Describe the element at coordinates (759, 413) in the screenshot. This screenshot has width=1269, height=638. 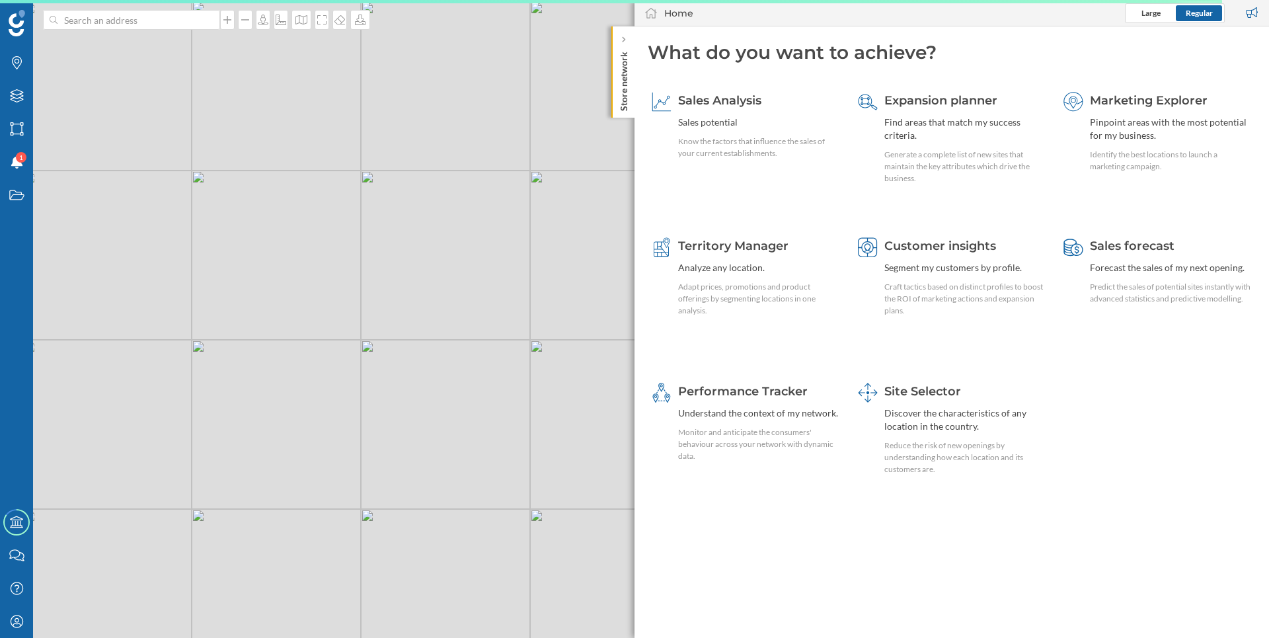
I see `div: Understand the context of my network.` at that location.